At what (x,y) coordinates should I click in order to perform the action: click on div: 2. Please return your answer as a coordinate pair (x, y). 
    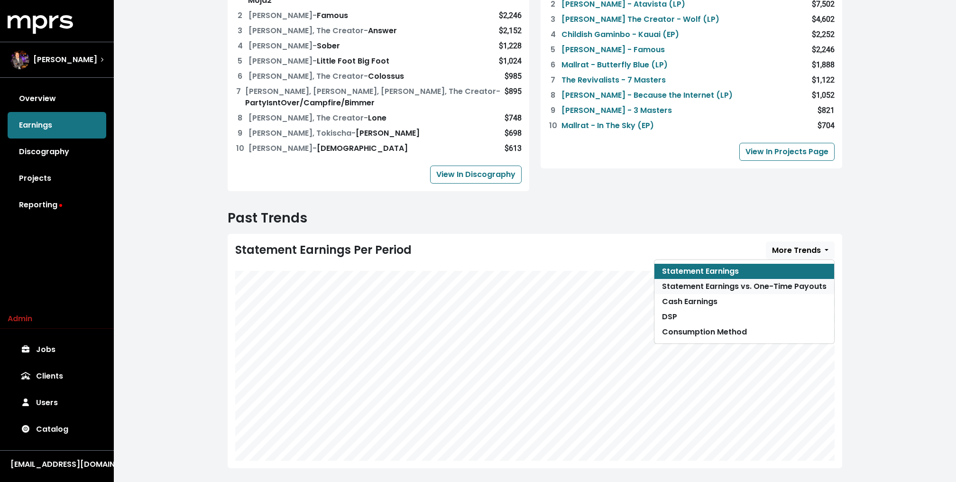
    Looking at the image, I should click on (240, 16).